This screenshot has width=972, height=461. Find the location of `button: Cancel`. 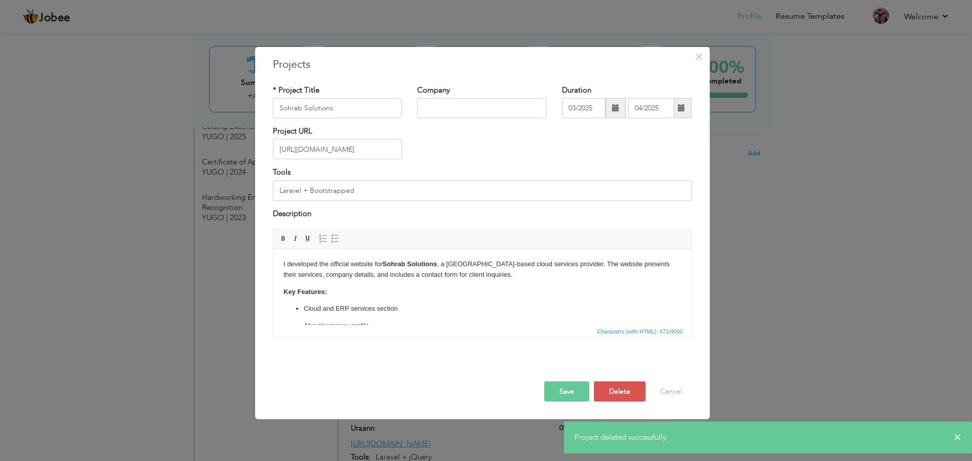

button: Cancel is located at coordinates (671, 392).